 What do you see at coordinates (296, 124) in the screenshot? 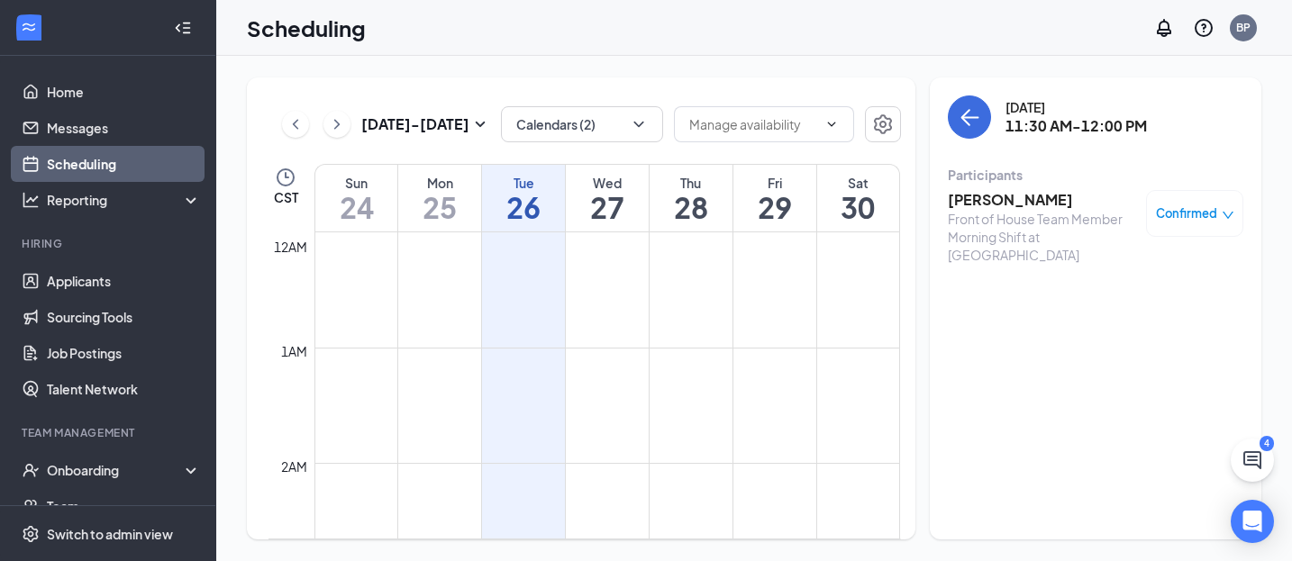
I see `button: ChevronLeft` at bounding box center [296, 124].